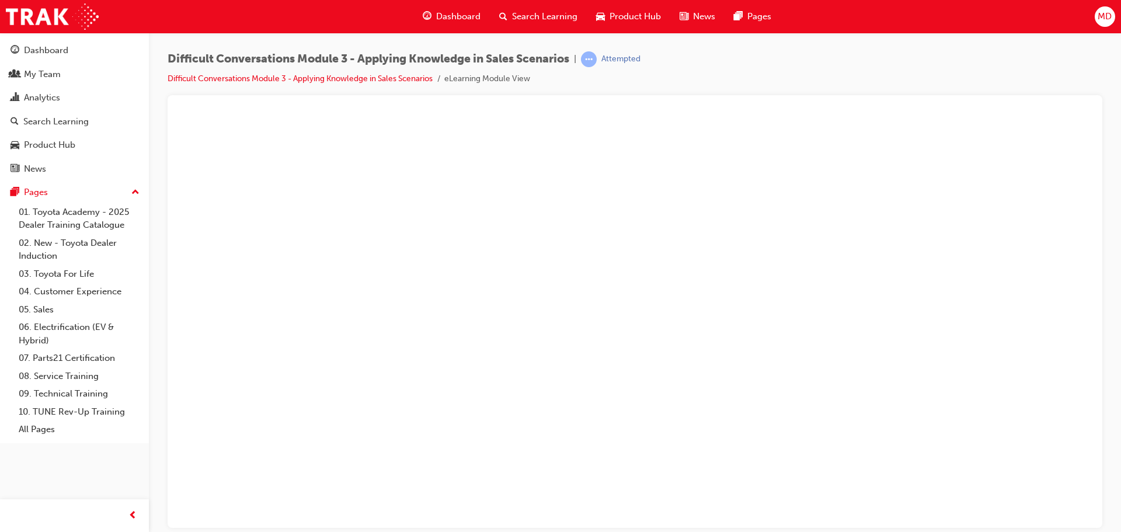  I want to click on span: people-icon, so click(15, 75).